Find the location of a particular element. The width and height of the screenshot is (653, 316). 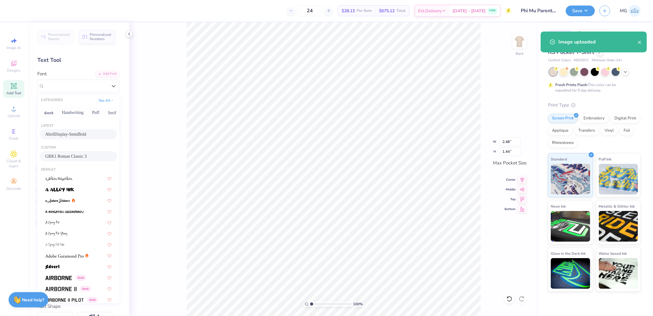

div: Text Shape is located at coordinates (78, 306).